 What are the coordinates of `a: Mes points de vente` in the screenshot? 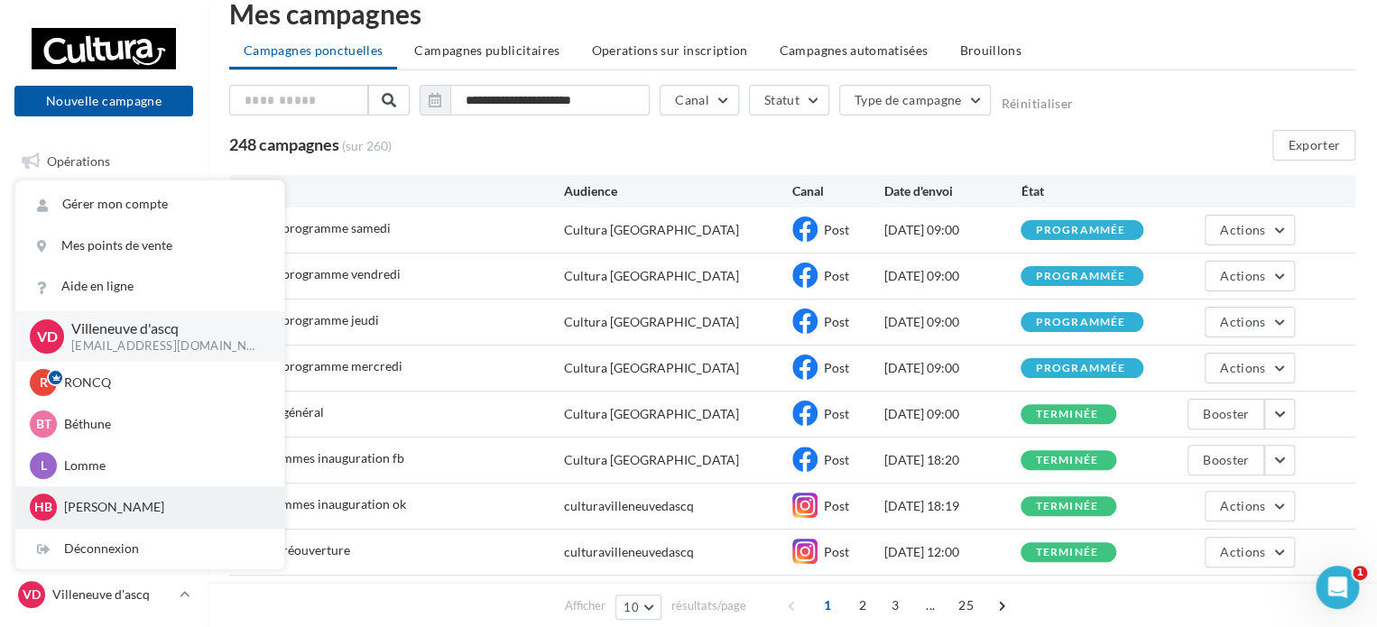 It's located at (150, 245).